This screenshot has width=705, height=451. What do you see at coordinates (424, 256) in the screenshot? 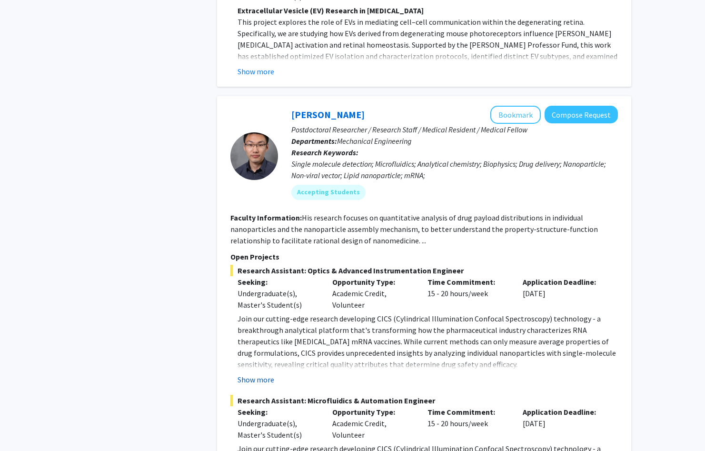
I see `p: Open Projects` at bounding box center [424, 256].